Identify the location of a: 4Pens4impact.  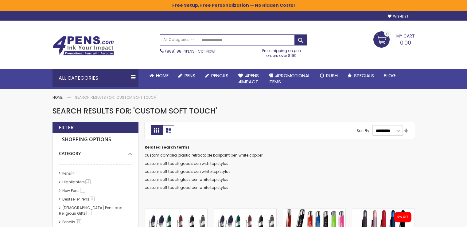
(249, 79).